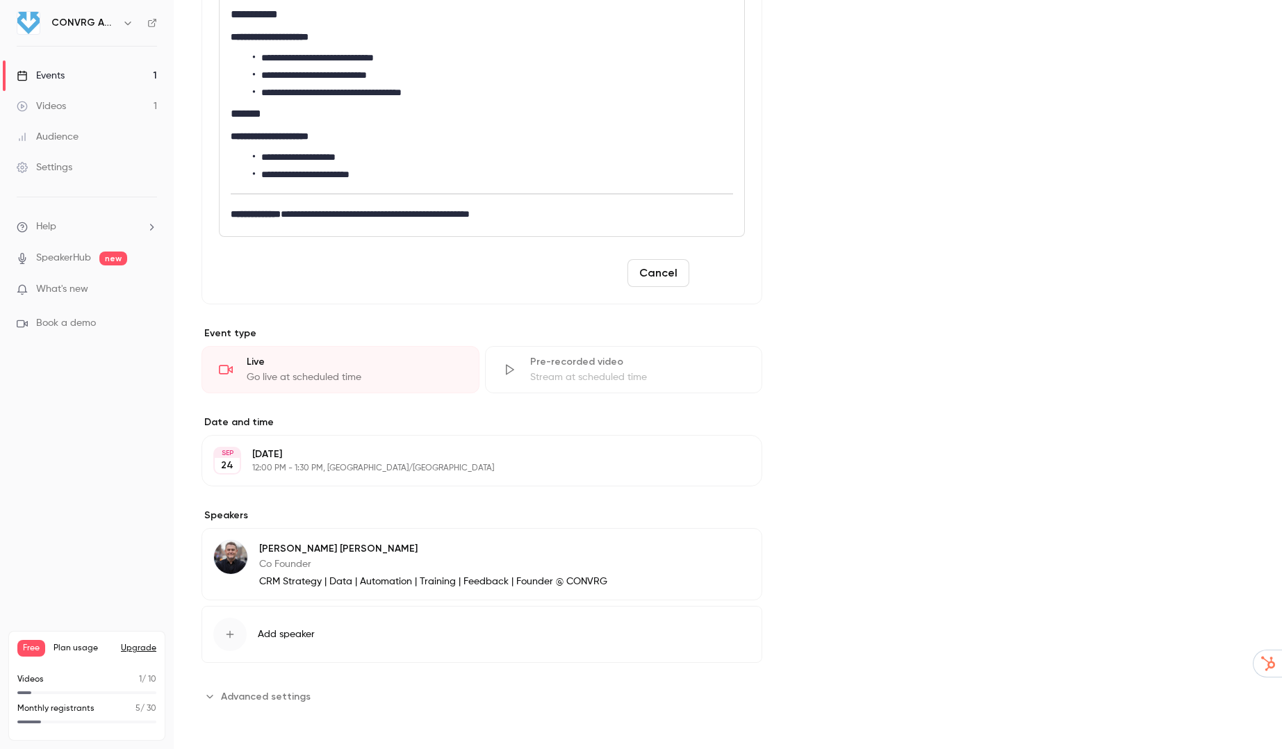 This screenshot has width=1282, height=749. What do you see at coordinates (227, 453) in the screenshot?
I see `div: SEP` at bounding box center [227, 453].